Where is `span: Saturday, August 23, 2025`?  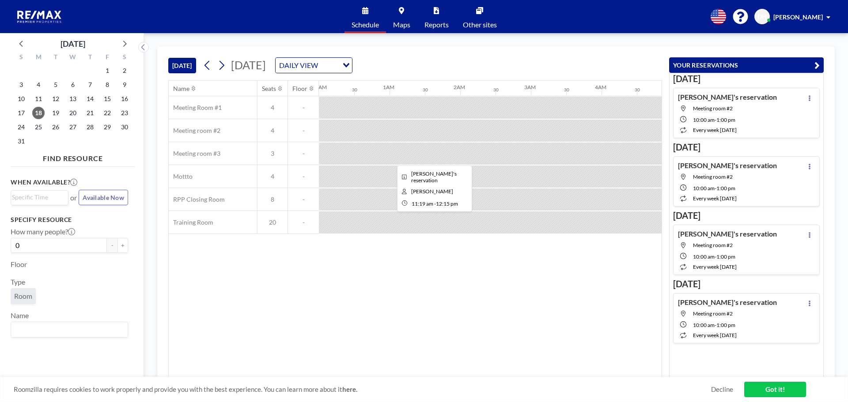 span: Saturday, August 23, 2025 is located at coordinates (125, 113).